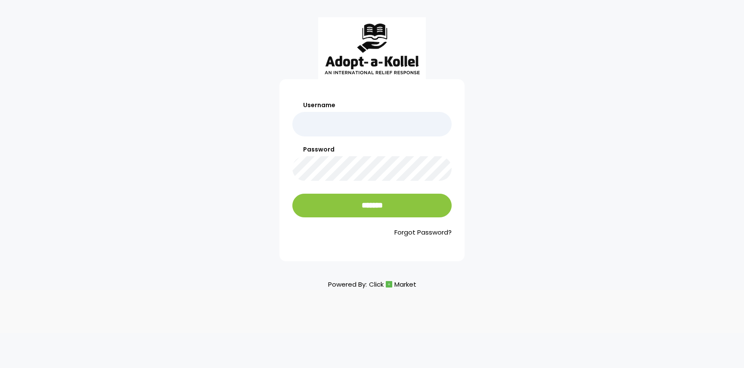  Describe the element at coordinates (389, 284) in the screenshot. I see `img: cm_icon.png` at that location.